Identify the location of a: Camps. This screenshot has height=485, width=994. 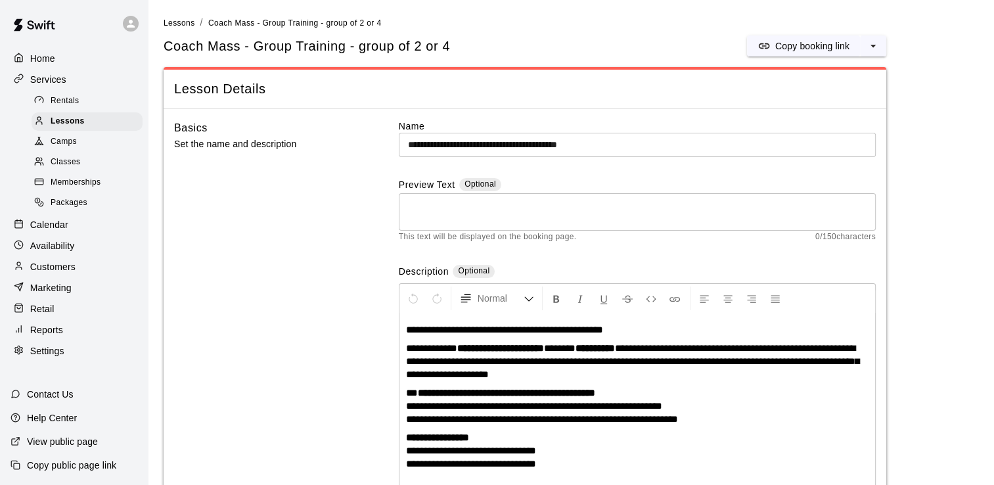
(89, 142).